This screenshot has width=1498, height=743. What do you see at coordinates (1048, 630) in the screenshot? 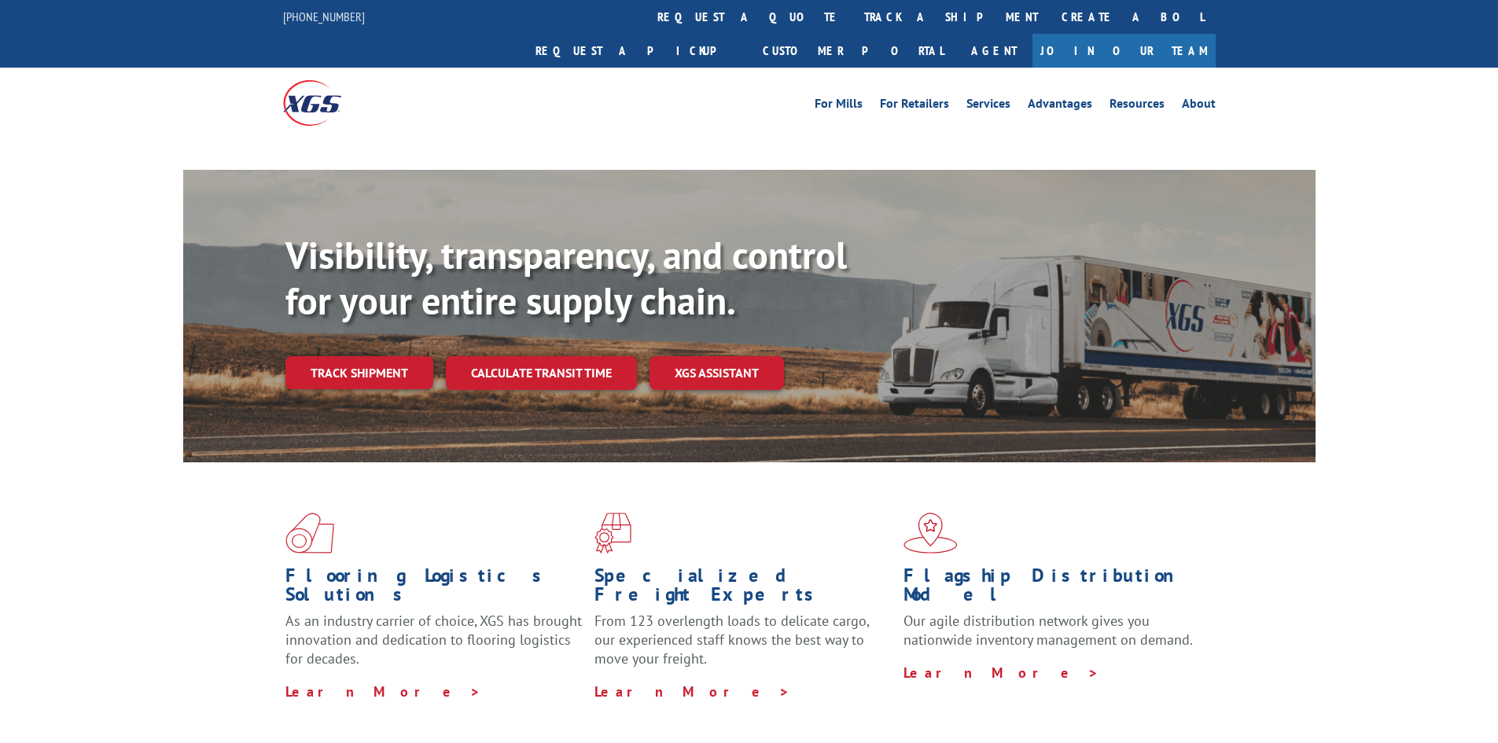
I see `span: Our agile distribution network gives you nationwide inventory management on demand.` at bounding box center [1048, 630].